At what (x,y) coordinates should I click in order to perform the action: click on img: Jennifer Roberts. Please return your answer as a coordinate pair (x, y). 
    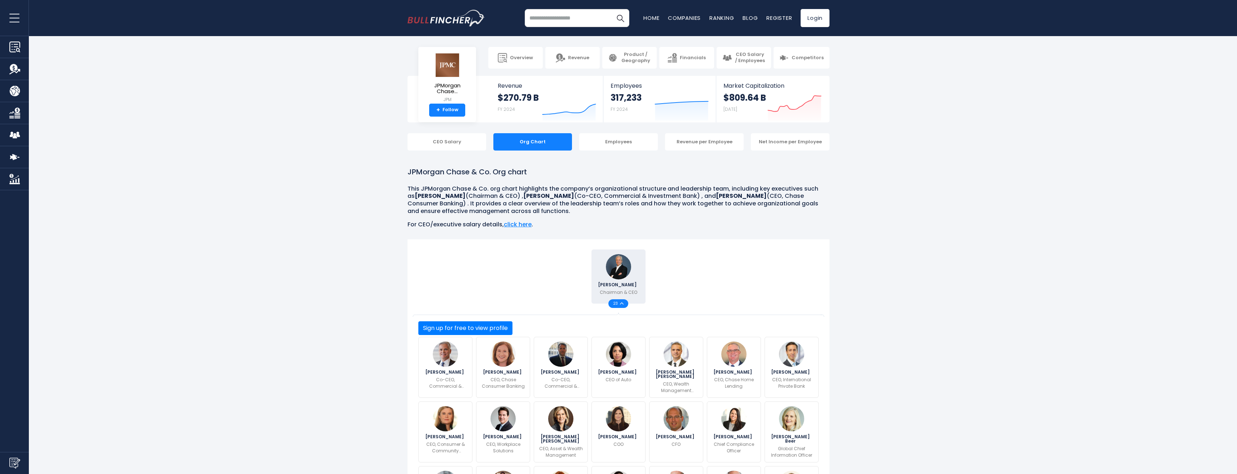
    Looking at the image, I should click on (503, 354).